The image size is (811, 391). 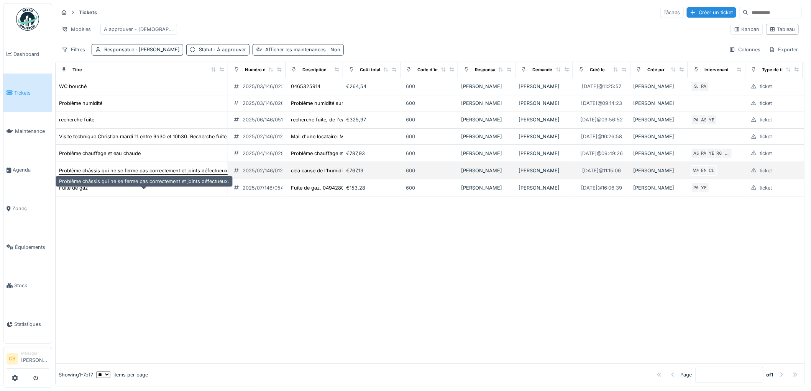 What do you see at coordinates (28, 131) in the screenshot?
I see `a: Maintenance` at bounding box center [28, 131].